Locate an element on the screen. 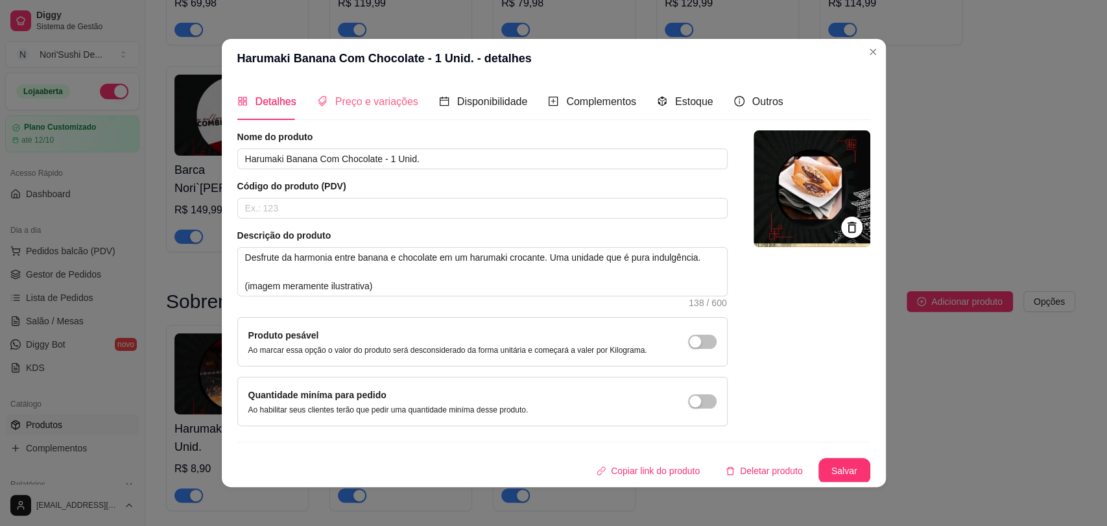  span: Outros is located at coordinates (768, 101).